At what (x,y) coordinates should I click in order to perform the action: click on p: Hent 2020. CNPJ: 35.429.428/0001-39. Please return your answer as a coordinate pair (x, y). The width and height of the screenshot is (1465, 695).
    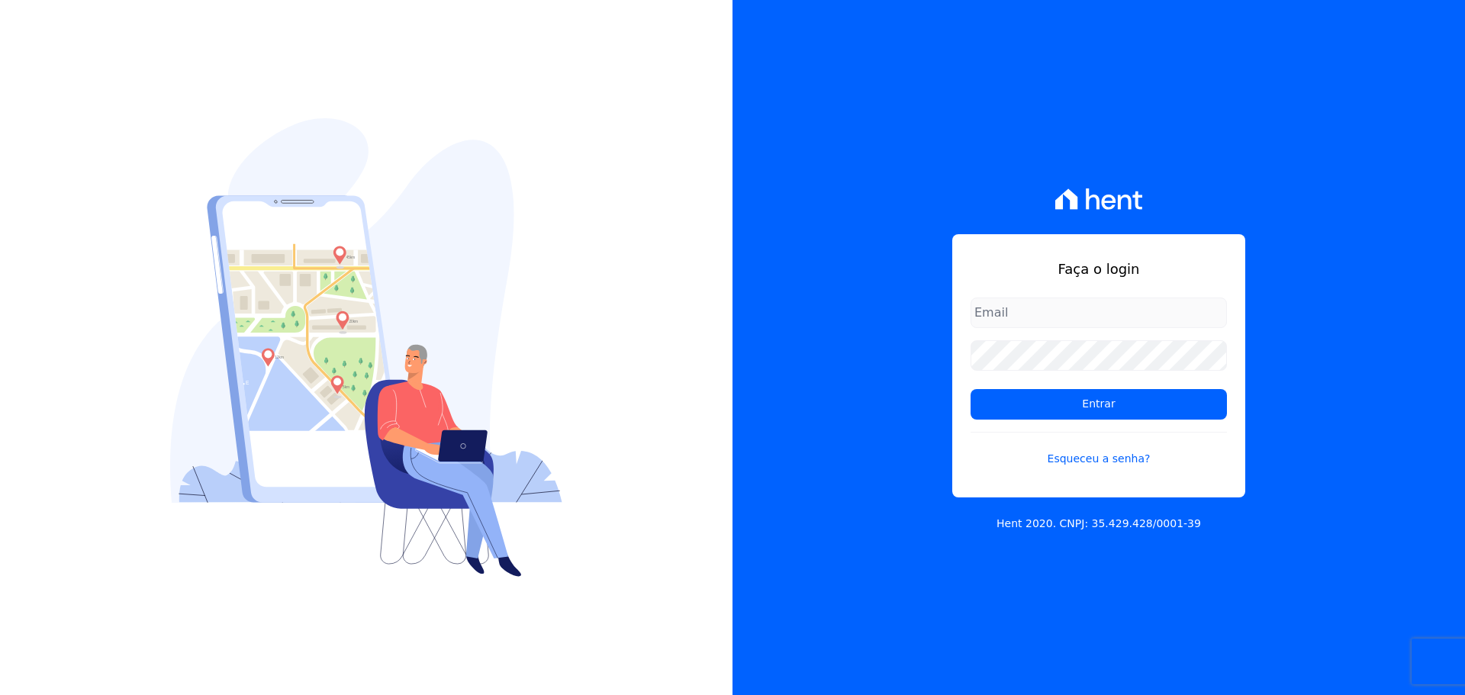
    Looking at the image, I should click on (1099, 523).